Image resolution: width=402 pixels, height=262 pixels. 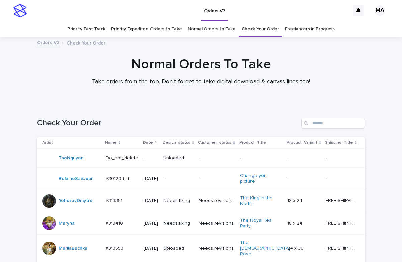 What do you see at coordinates (146, 29) in the screenshot?
I see `a: Priority Expedited Orders to Take` at bounding box center [146, 29].